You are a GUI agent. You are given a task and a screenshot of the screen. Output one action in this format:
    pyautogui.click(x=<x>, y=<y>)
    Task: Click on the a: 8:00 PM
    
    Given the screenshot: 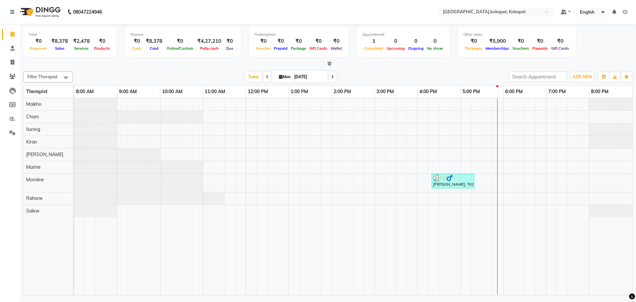 What is the action you would take?
    pyautogui.click(x=600, y=91)
    